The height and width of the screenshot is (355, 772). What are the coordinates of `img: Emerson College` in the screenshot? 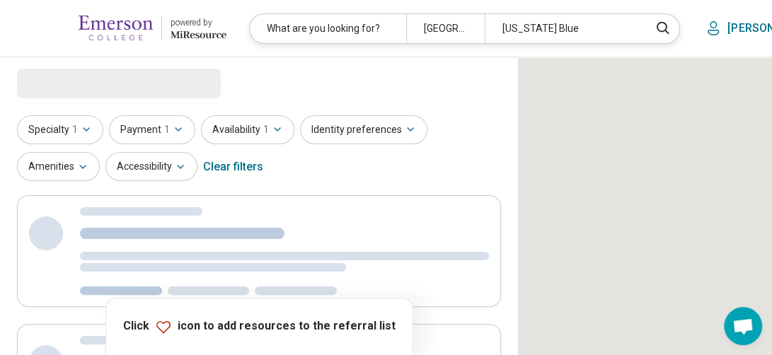 It's located at (115, 28).